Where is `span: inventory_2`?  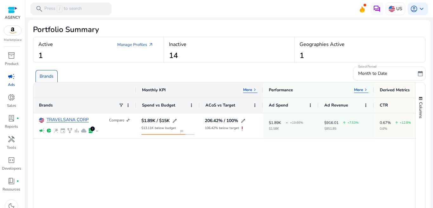
span: inventory_2 is located at coordinates (11, 55).